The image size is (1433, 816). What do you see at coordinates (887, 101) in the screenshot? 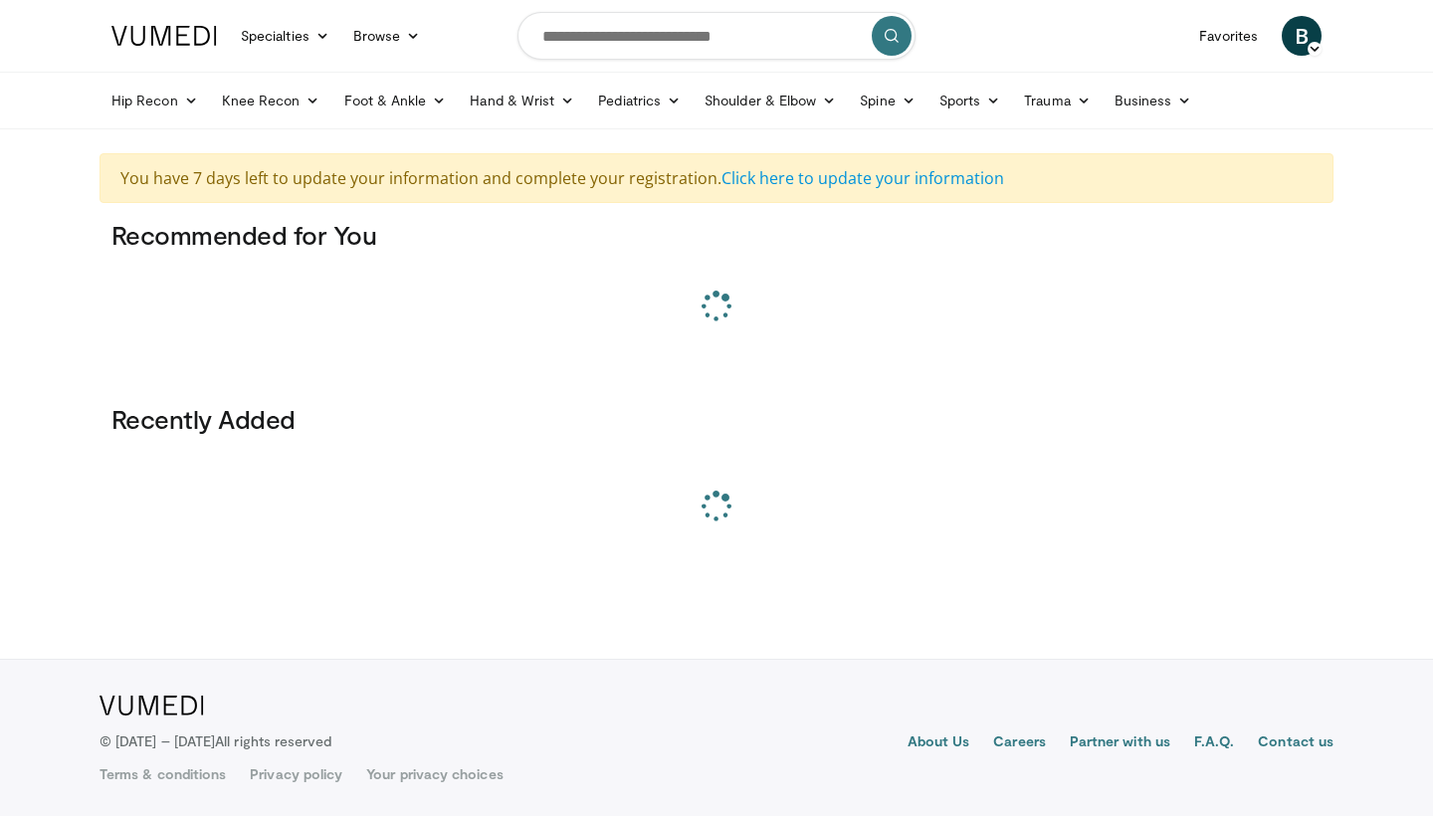
I see `a: Spine` at bounding box center [887, 101].